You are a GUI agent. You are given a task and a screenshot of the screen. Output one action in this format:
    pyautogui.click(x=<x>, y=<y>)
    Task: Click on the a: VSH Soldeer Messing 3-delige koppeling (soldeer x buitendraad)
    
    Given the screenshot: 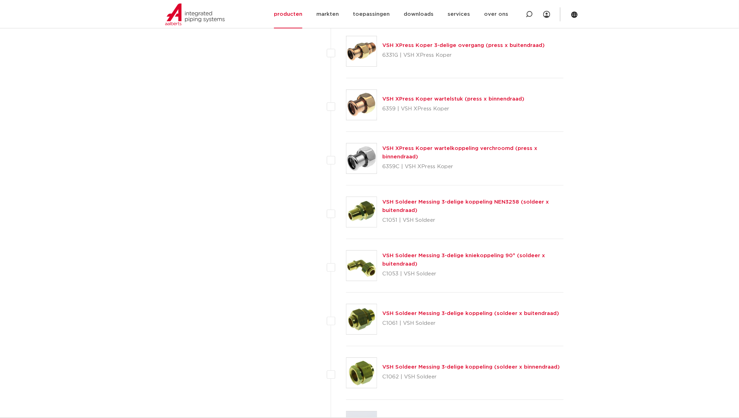 What is the action you would take?
    pyautogui.click(x=471, y=314)
    